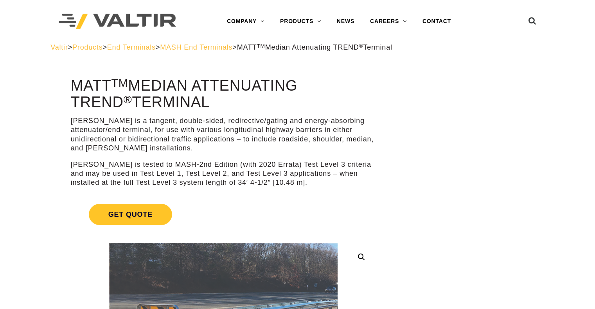  Describe the element at coordinates (131, 47) in the screenshot. I see `span: End Terminals` at that location.